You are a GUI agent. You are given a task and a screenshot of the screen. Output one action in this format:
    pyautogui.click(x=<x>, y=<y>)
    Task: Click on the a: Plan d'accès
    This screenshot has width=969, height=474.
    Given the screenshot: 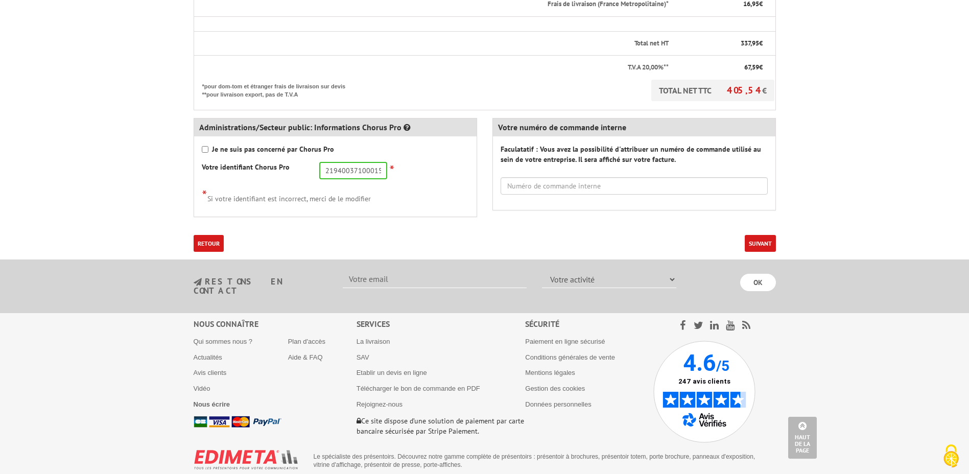 What is the action you would take?
    pyautogui.click(x=306, y=341)
    